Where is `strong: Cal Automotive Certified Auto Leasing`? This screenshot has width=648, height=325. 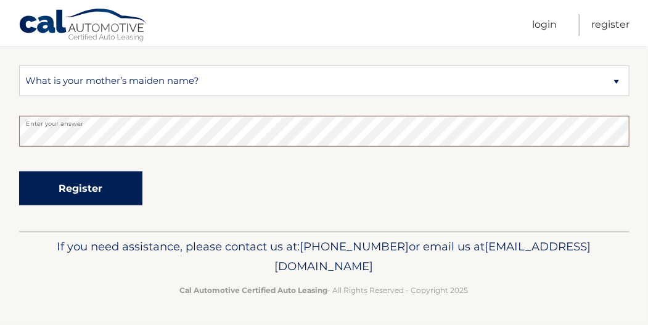
strong: Cal Automotive Certified Auto Leasing is located at coordinates (254, 290).